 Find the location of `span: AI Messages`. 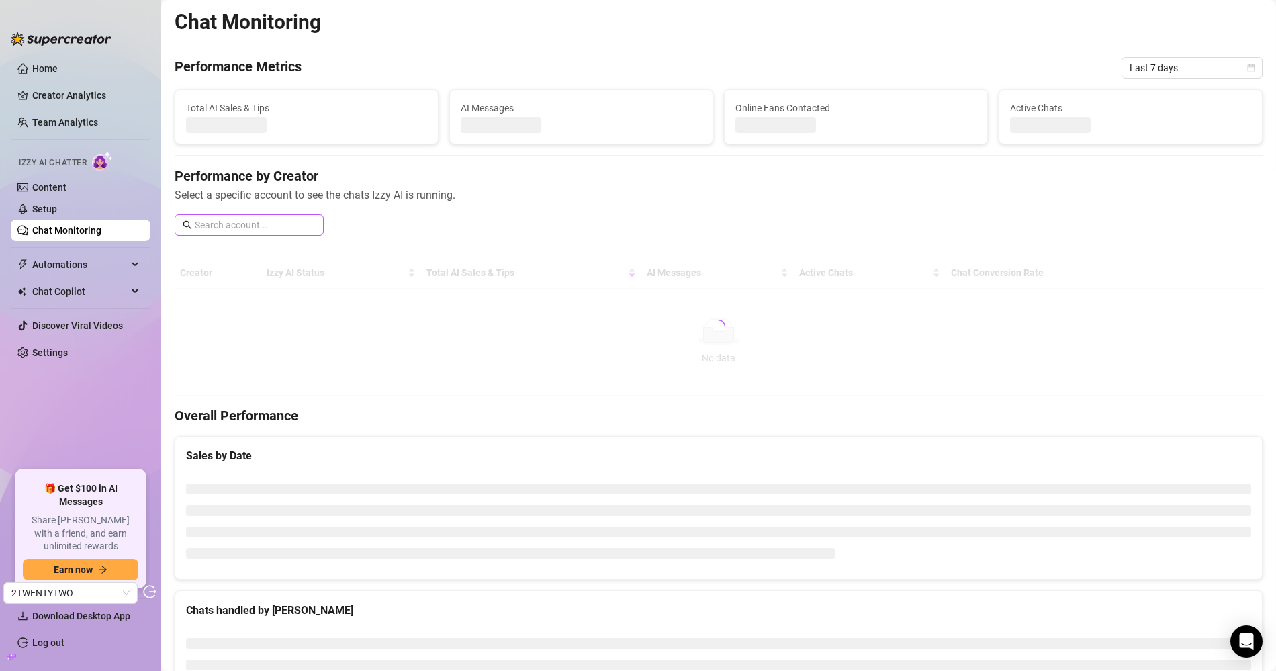

span: AI Messages is located at coordinates (581, 108).